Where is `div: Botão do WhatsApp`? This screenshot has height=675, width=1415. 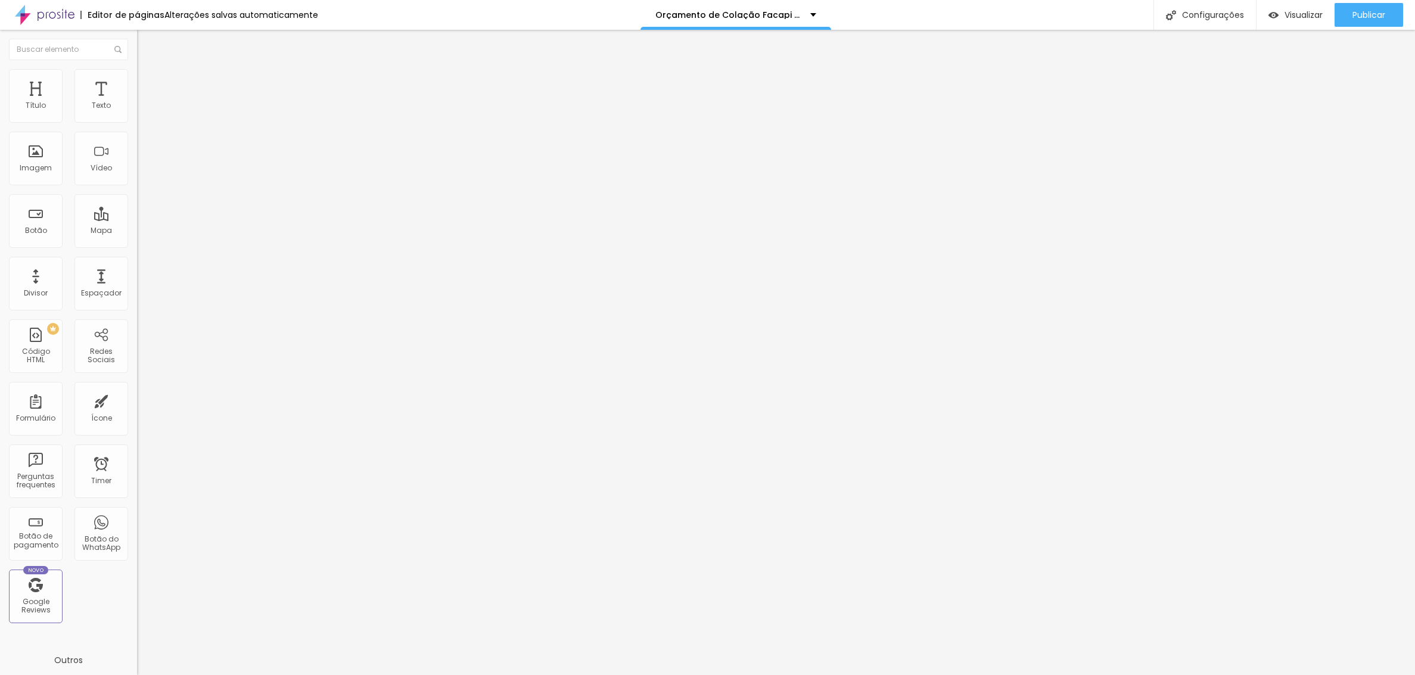
div: Botão do WhatsApp is located at coordinates (101, 543).